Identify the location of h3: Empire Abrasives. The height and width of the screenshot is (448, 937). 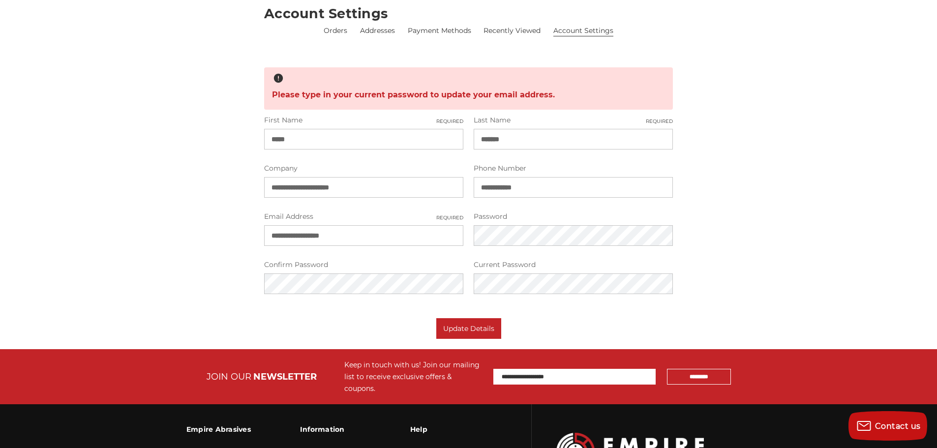
(218, 429).